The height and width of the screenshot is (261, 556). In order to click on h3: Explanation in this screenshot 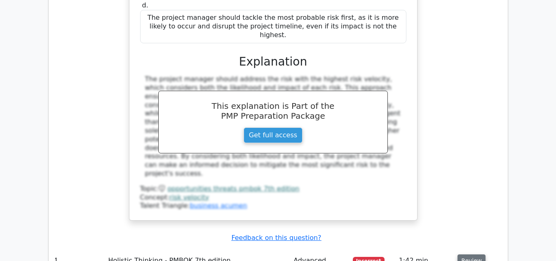, I will do `click(273, 62)`.